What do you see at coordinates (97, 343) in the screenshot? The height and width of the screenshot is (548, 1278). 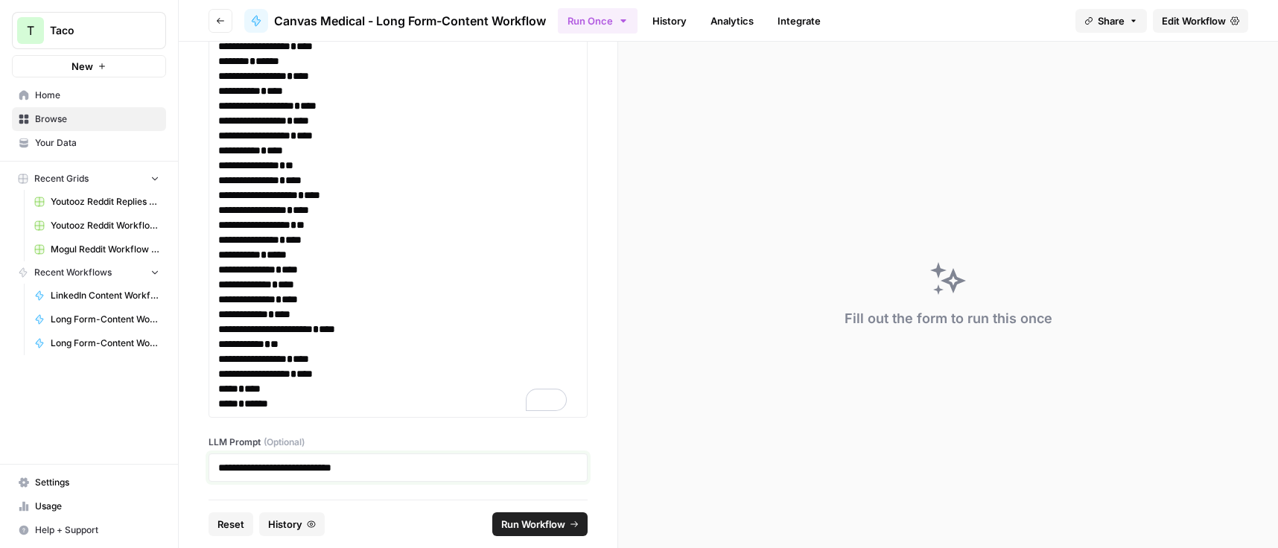 I see `a: Long Form-Content Workflow - All Clients (New)` at bounding box center [97, 343].